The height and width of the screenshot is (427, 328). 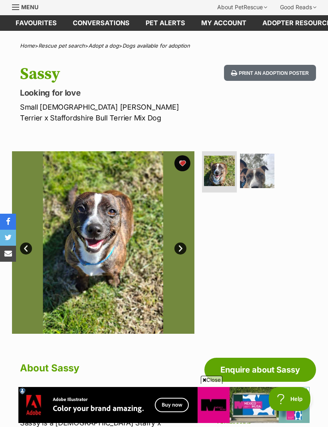 I want to click on span: Menu, so click(x=30, y=7).